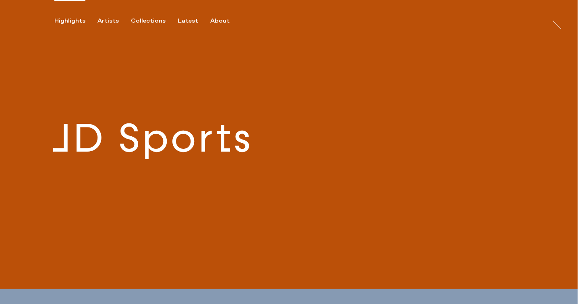 This screenshot has width=580, height=304. What do you see at coordinates (154, 21) in the screenshot?
I see `button: Collections` at bounding box center [154, 21].